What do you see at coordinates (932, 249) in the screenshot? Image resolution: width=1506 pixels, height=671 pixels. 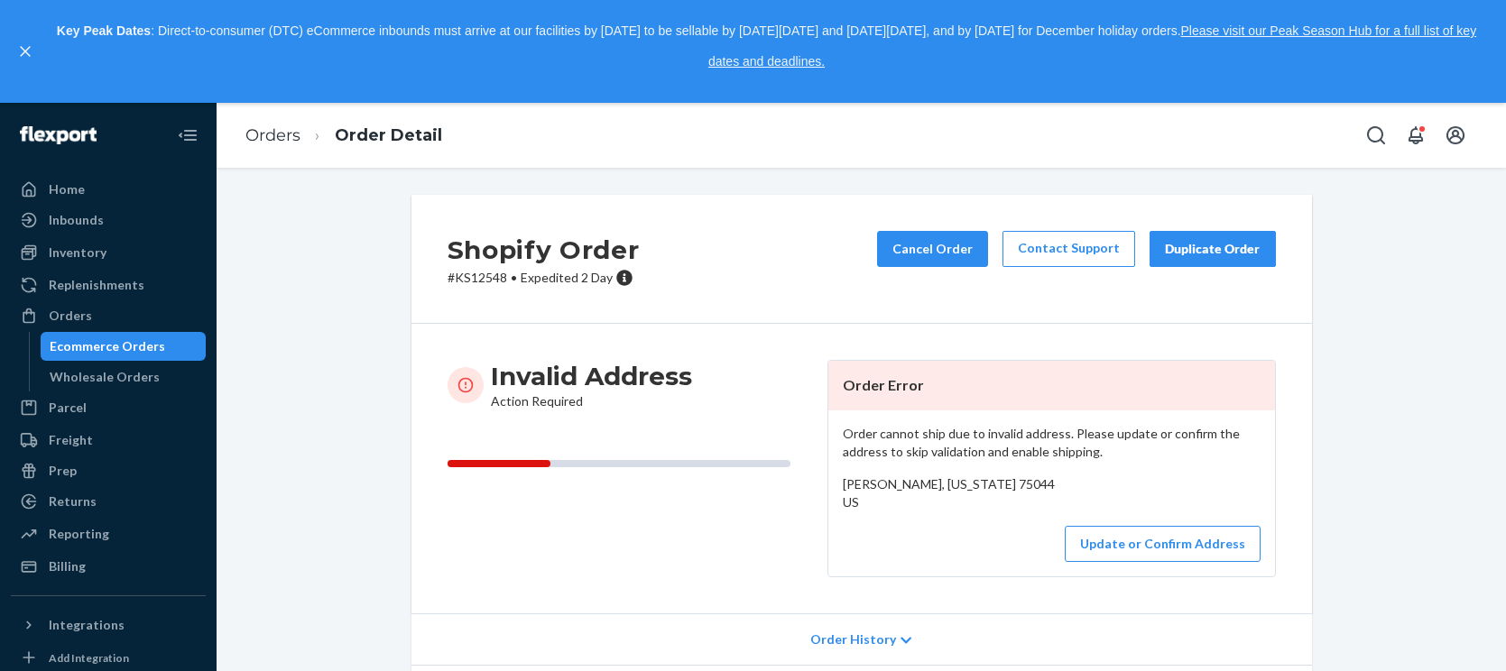 I see `button: Cancel Order` at bounding box center [932, 249].